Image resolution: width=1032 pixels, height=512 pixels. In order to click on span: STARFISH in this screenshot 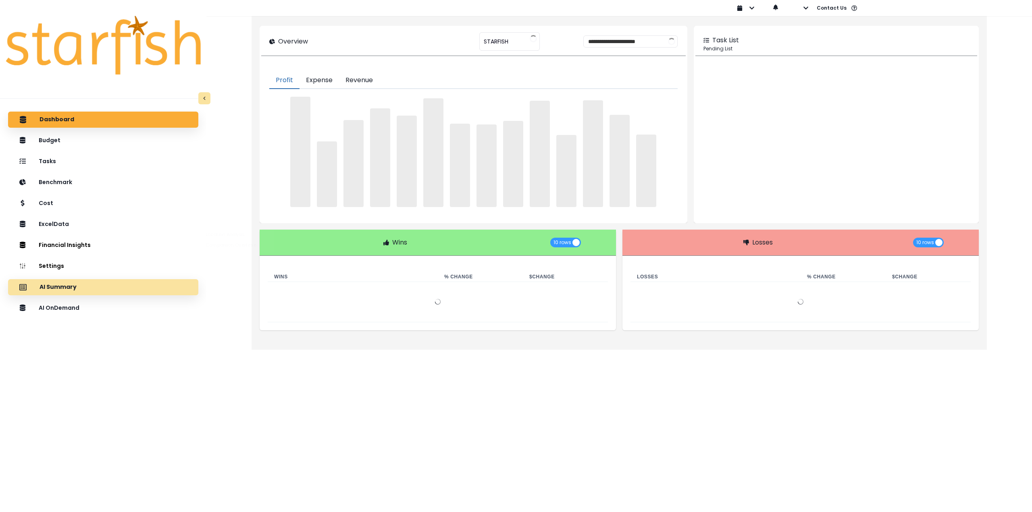, I will do `click(496, 42)`.